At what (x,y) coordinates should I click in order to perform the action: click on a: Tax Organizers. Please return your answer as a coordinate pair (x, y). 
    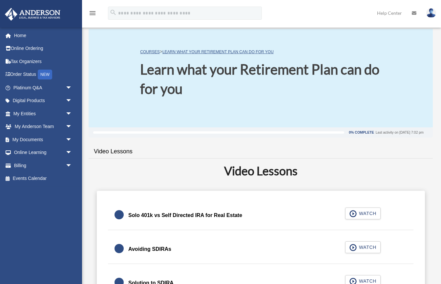
    Looking at the image, I should click on (43, 61).